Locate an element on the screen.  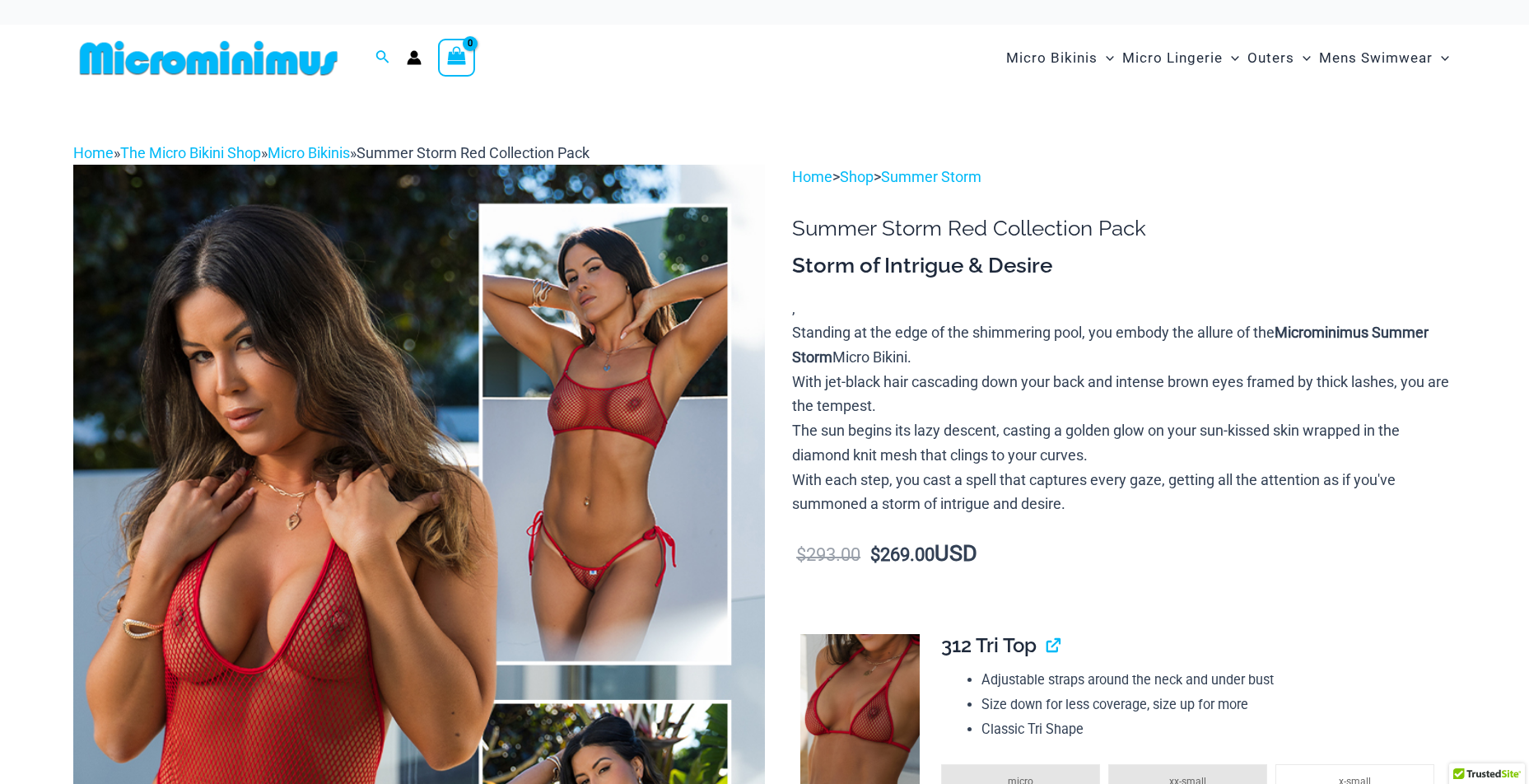
span: Micro Lingerie is located at coordinates (1173, 58).